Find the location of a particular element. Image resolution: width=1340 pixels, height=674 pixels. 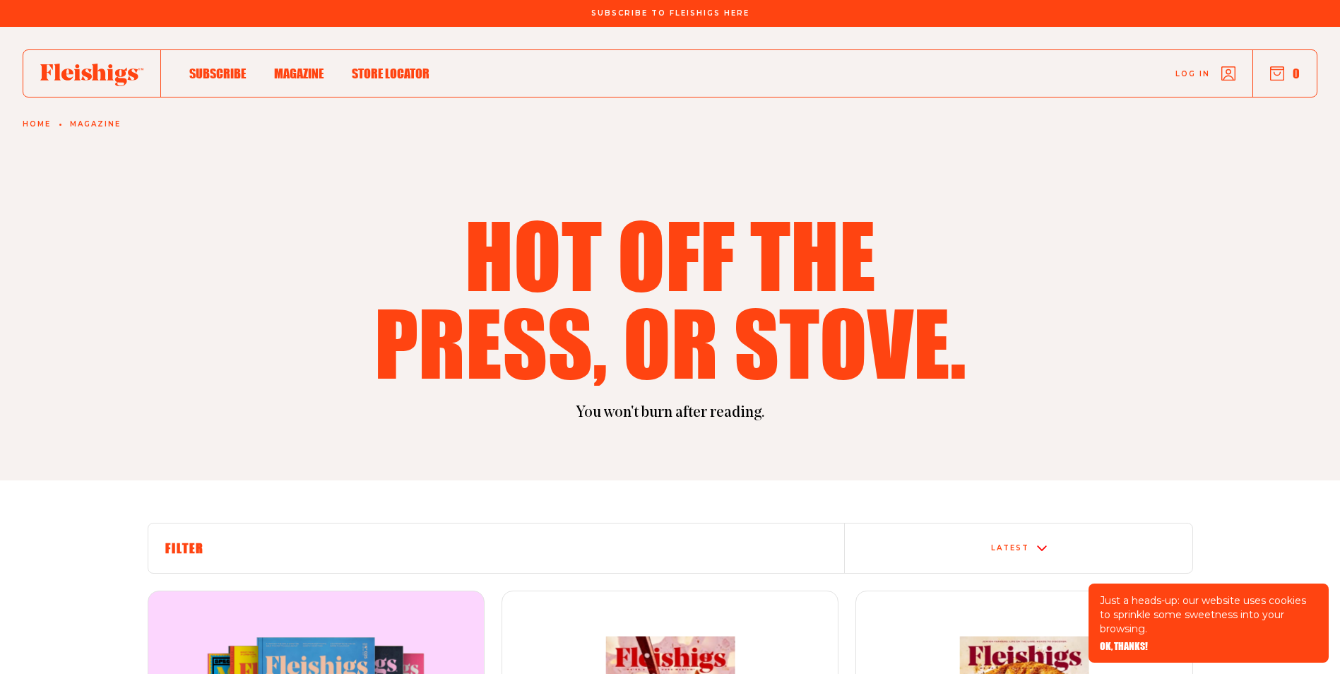

p: You won't burn after reading. is located at coordinates (671, 413).